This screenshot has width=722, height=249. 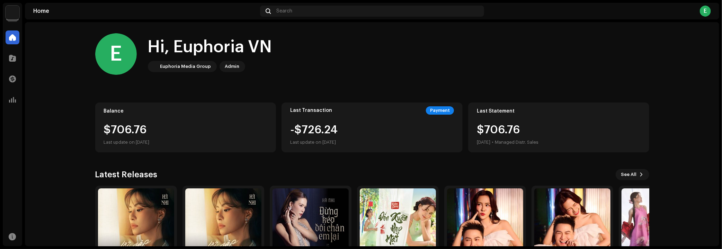 I want to click on div: Hi, Euphoria VN, so click(x=210, y=47).